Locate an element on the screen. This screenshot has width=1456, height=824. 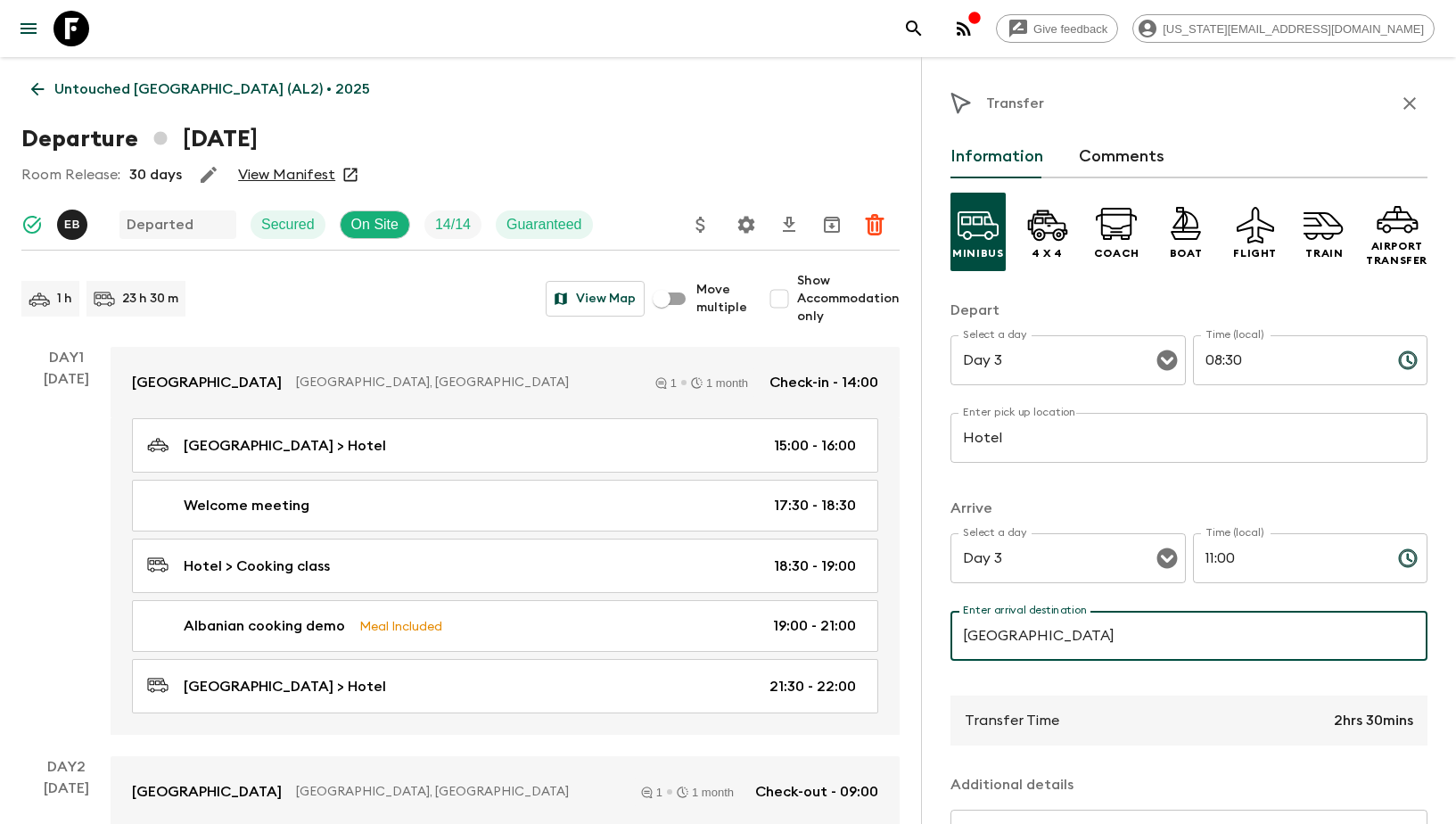
a: Hotel > Cooking class18:30 - 19:00 is located at coordinates (505, 565).